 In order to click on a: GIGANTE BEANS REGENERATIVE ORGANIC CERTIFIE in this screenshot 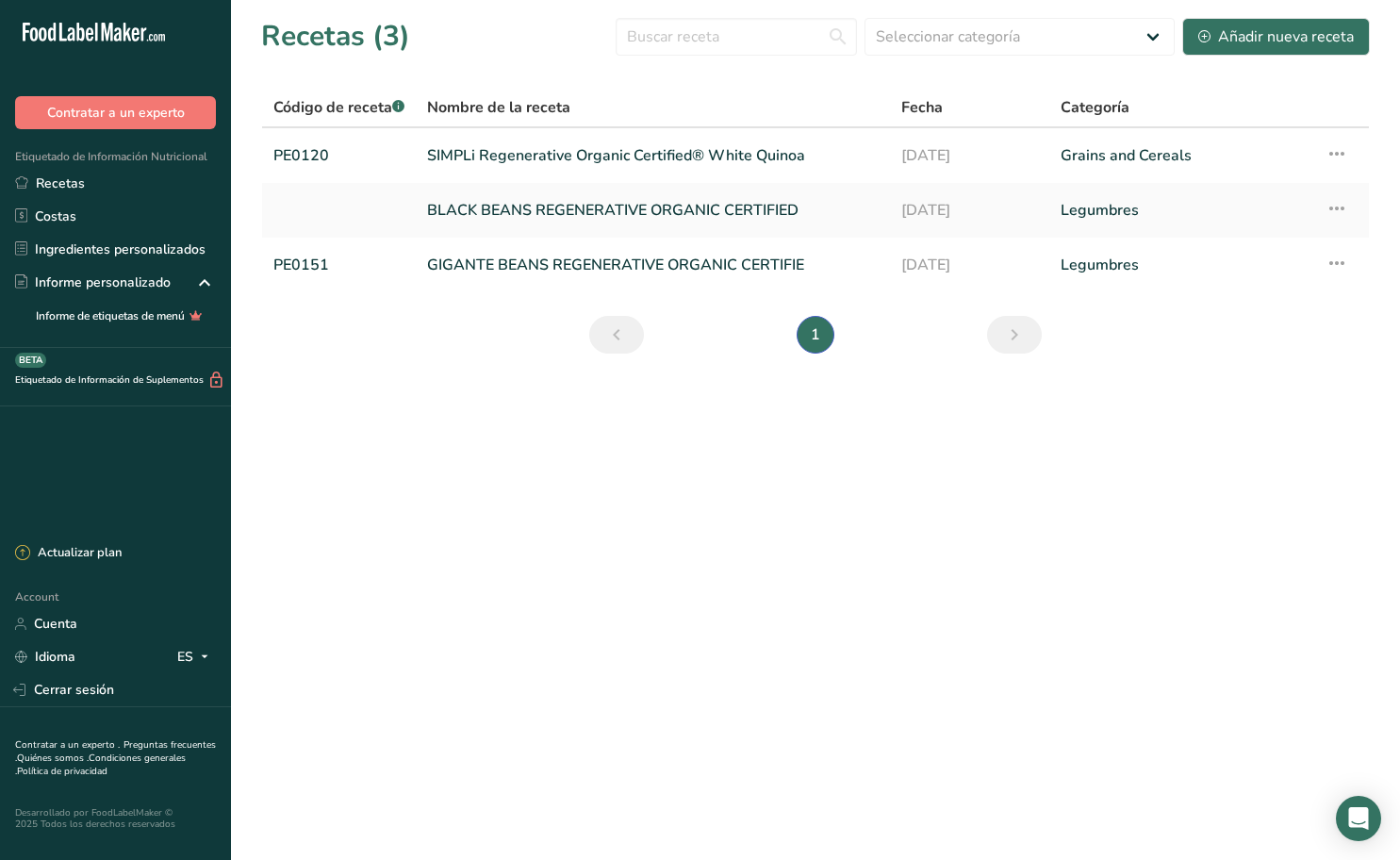, I will do `click(652, 265)`.